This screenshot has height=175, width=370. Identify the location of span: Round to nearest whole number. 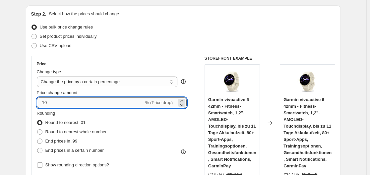
(76, 132).